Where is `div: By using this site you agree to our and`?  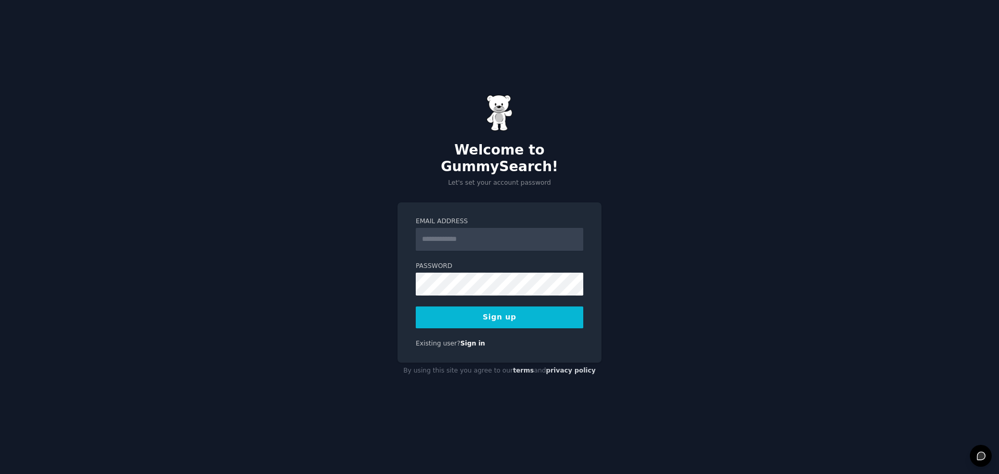
div: By using this site you agree to our and is located at coordinates (499, 371).